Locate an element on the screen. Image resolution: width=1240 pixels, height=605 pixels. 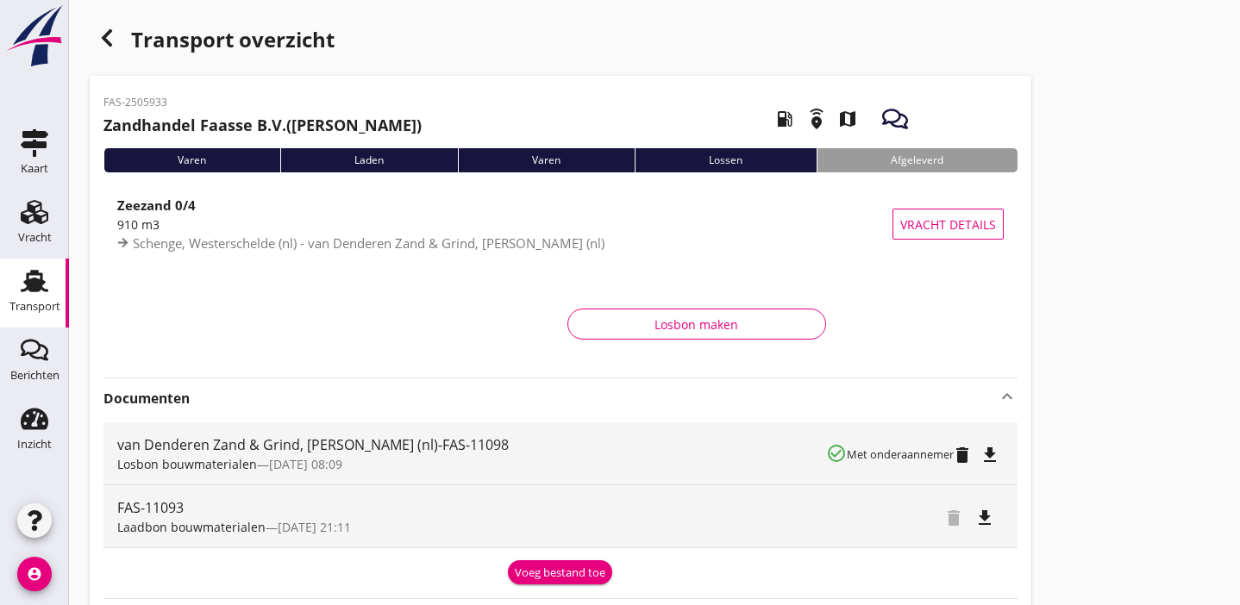
button: Voeg bestand toe is located at coordinates (560, 573).